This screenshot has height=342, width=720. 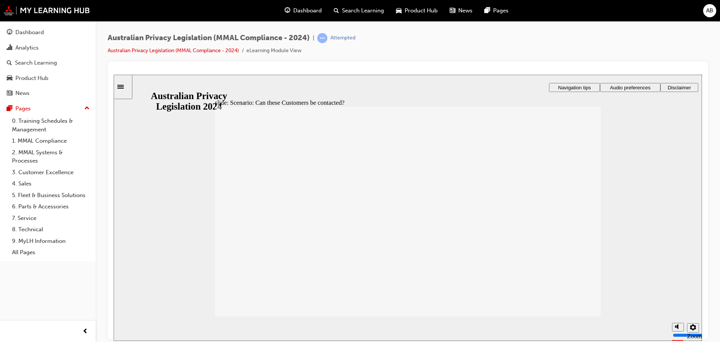 What do you see at coordinates (48, 32) in the screenshot?
I see `a: Dashboard` at bounding box center [48, 32].